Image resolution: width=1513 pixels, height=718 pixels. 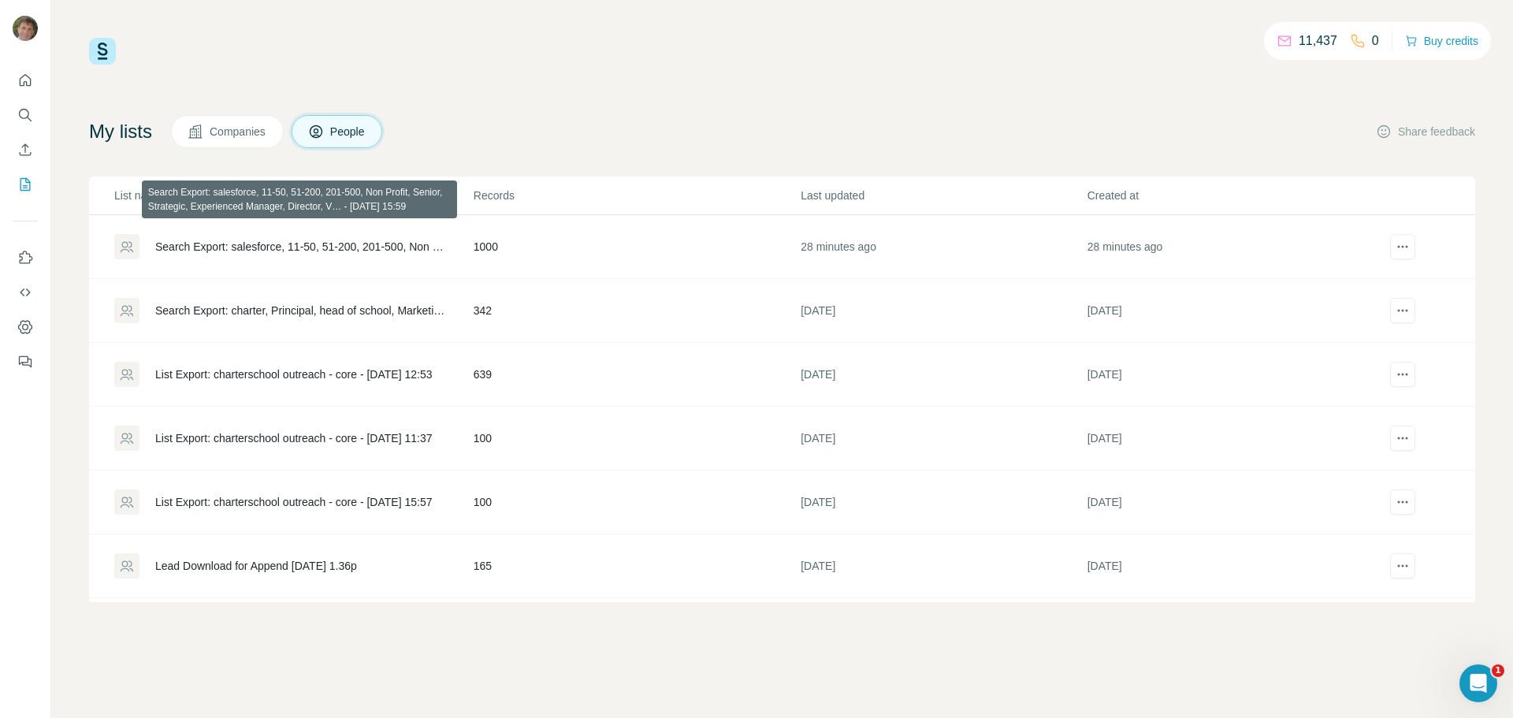 I want to click on button: Use Surfe on LinkedIn, so click(x=25, y=258).